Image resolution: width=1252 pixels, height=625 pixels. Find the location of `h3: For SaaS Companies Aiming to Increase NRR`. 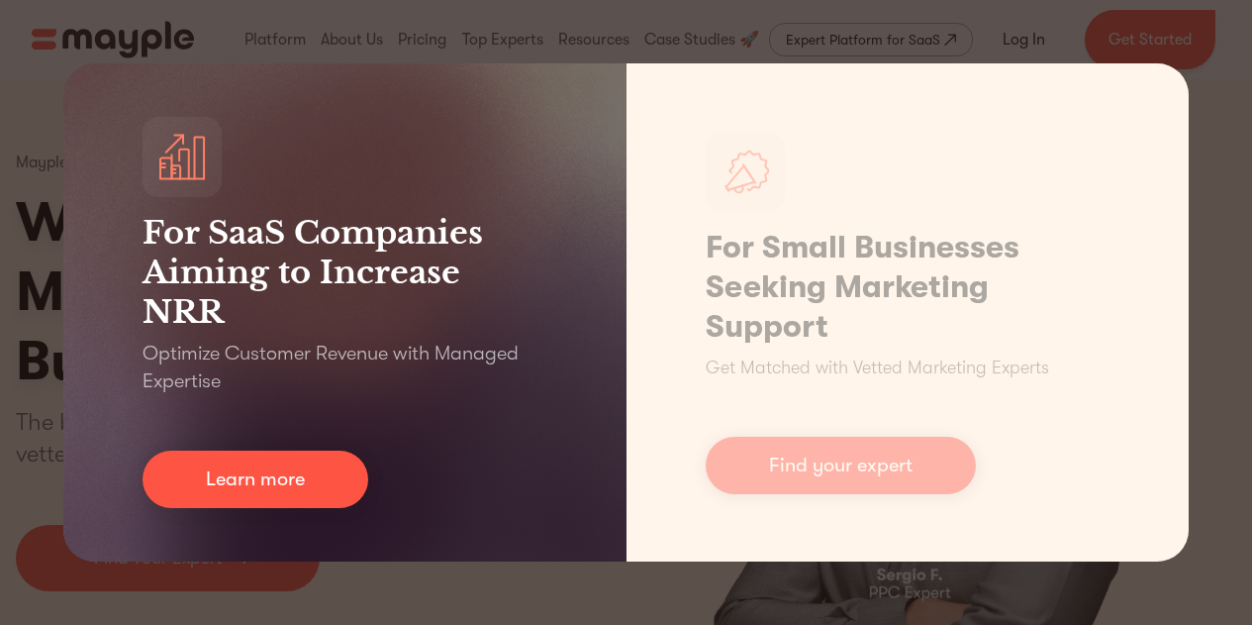

h3: For SaaS Companies Aiming to Increase NRR is located at coordinates (345, 272).